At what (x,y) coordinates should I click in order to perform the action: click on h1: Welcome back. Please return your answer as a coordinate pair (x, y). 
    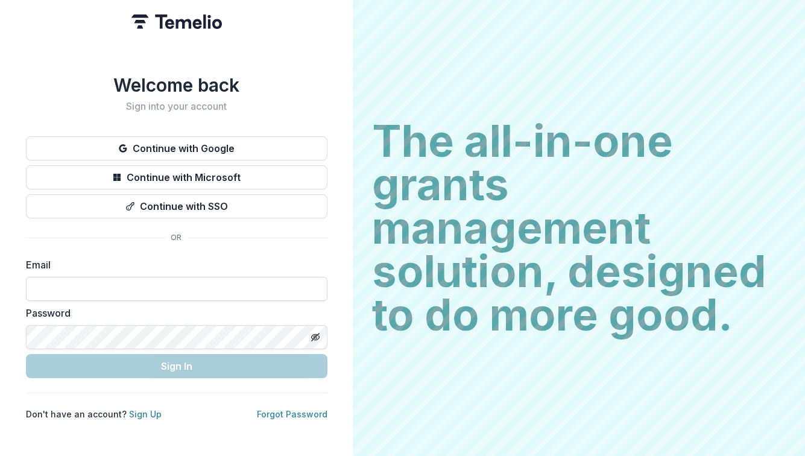
    Looking at the image, I should click on (177, 85).